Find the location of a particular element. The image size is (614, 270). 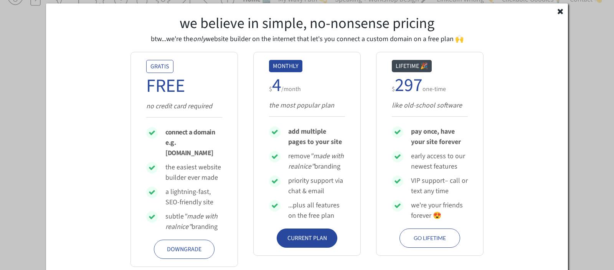

strong: pay once, have your site forever is located at coordinates (436, 137).